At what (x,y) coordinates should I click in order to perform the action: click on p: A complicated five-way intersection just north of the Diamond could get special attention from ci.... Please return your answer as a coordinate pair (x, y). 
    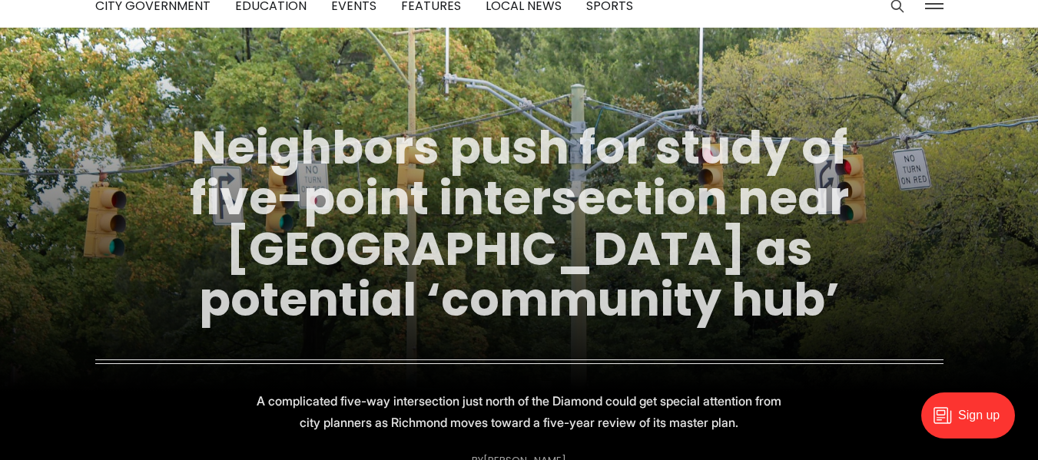
    Looking at the image, I should click on (519, 412).